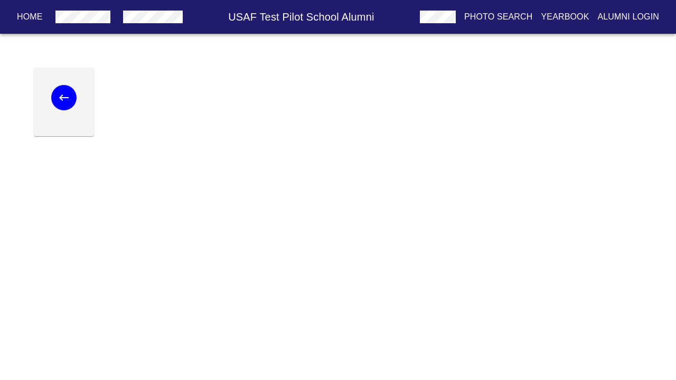  I want to click on button: Home, so click(30, 17).